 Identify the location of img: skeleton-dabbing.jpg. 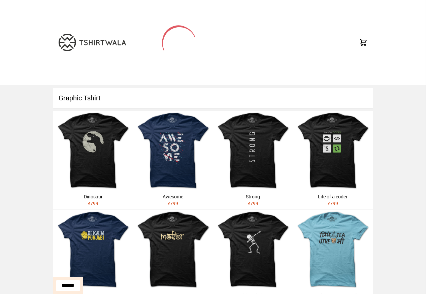
(253, 250).